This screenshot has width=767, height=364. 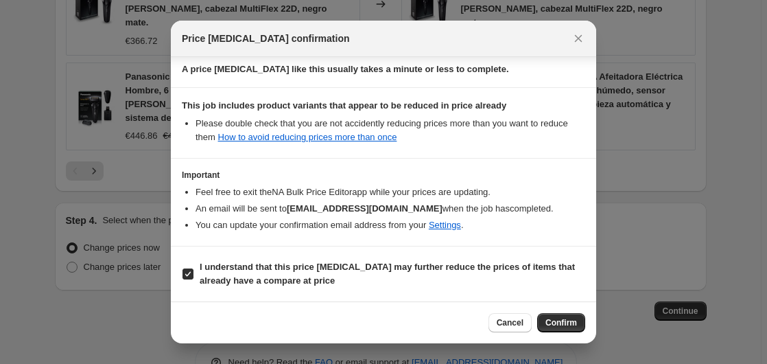 What do you see at coordinates (510, 322) in the screenshot?
I see `button: Cancel` at bounding box center [510, 322].